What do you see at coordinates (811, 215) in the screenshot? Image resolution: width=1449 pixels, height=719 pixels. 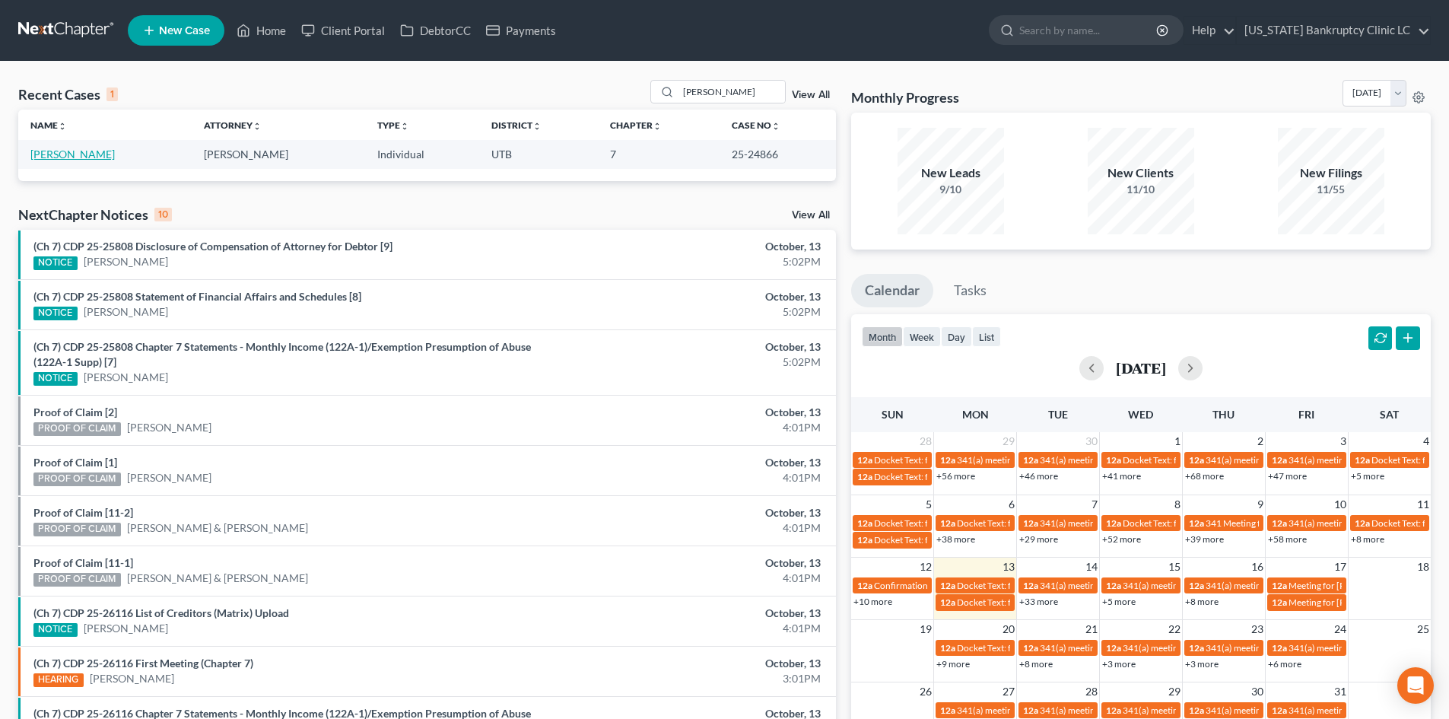 I see `a: View All` at bounding box center [811, 215].